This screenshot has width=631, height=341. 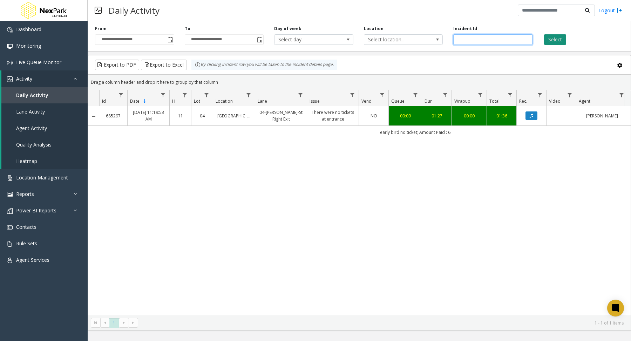 I want to click on span: Reports, so click(x=25, y=194).